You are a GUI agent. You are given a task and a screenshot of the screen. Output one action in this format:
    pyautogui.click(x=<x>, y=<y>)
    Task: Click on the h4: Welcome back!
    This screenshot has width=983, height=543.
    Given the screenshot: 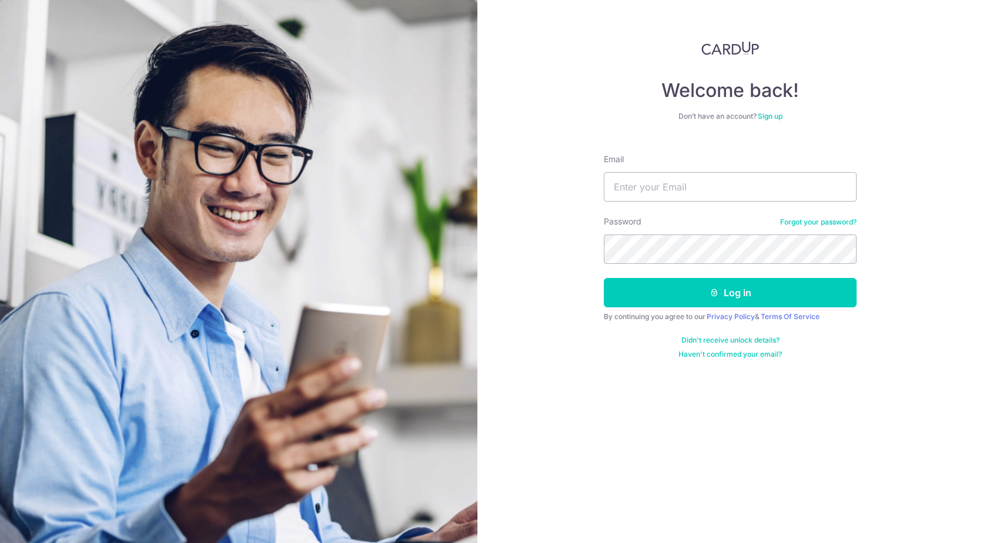 What is the action you would take?
    pyautogui.click(x=730, y=91)
    